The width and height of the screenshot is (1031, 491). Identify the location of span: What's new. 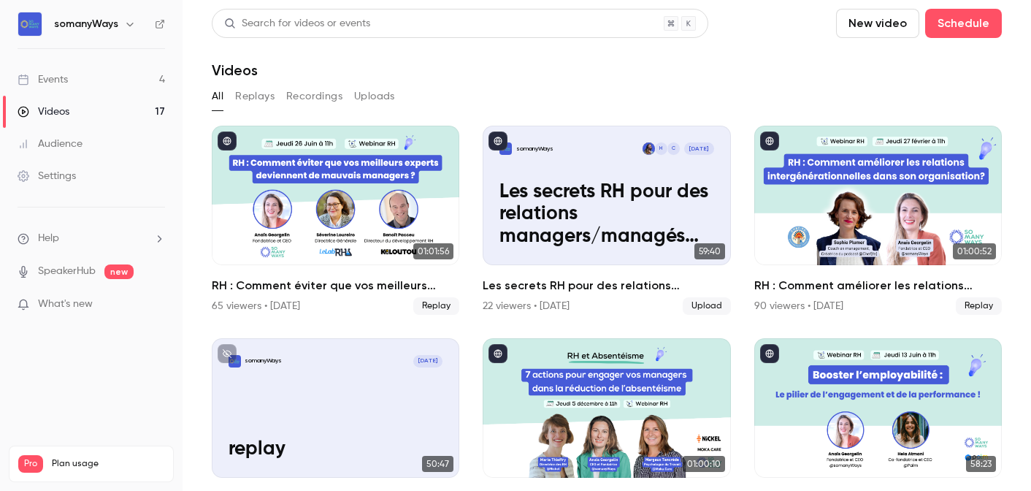
(65, 304).